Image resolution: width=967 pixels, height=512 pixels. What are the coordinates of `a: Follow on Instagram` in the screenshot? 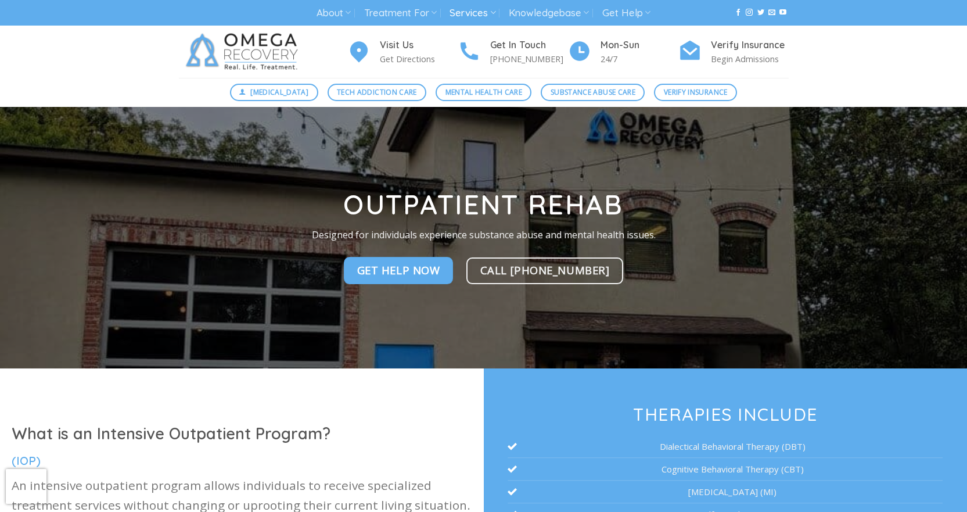 It's located at (749, 13).